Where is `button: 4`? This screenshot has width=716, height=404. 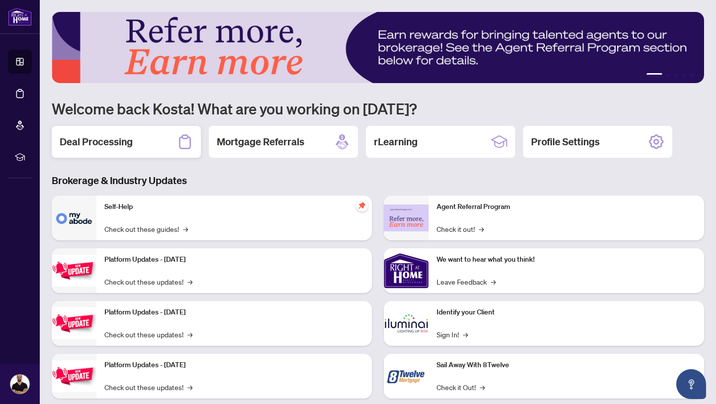
button: 4 is located at coordinates (684, 75).